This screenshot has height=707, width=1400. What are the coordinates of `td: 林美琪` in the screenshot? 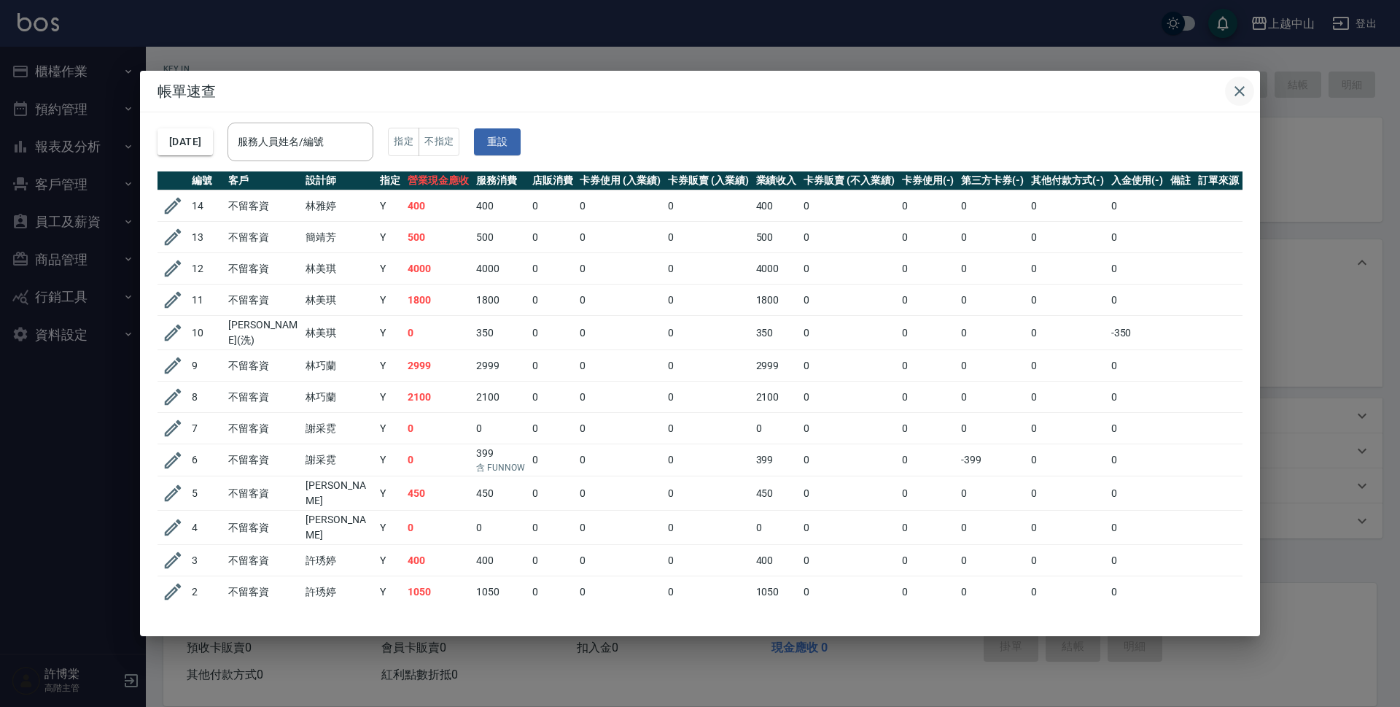 It's located at (339, 268).